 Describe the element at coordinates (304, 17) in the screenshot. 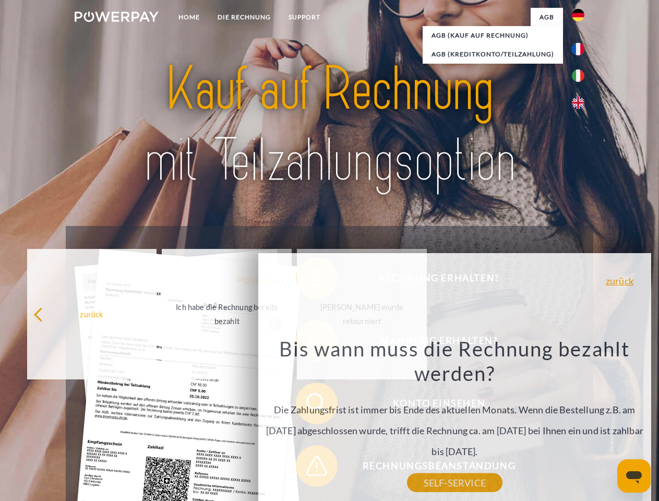

I see `a: SUPPORT` at that location.